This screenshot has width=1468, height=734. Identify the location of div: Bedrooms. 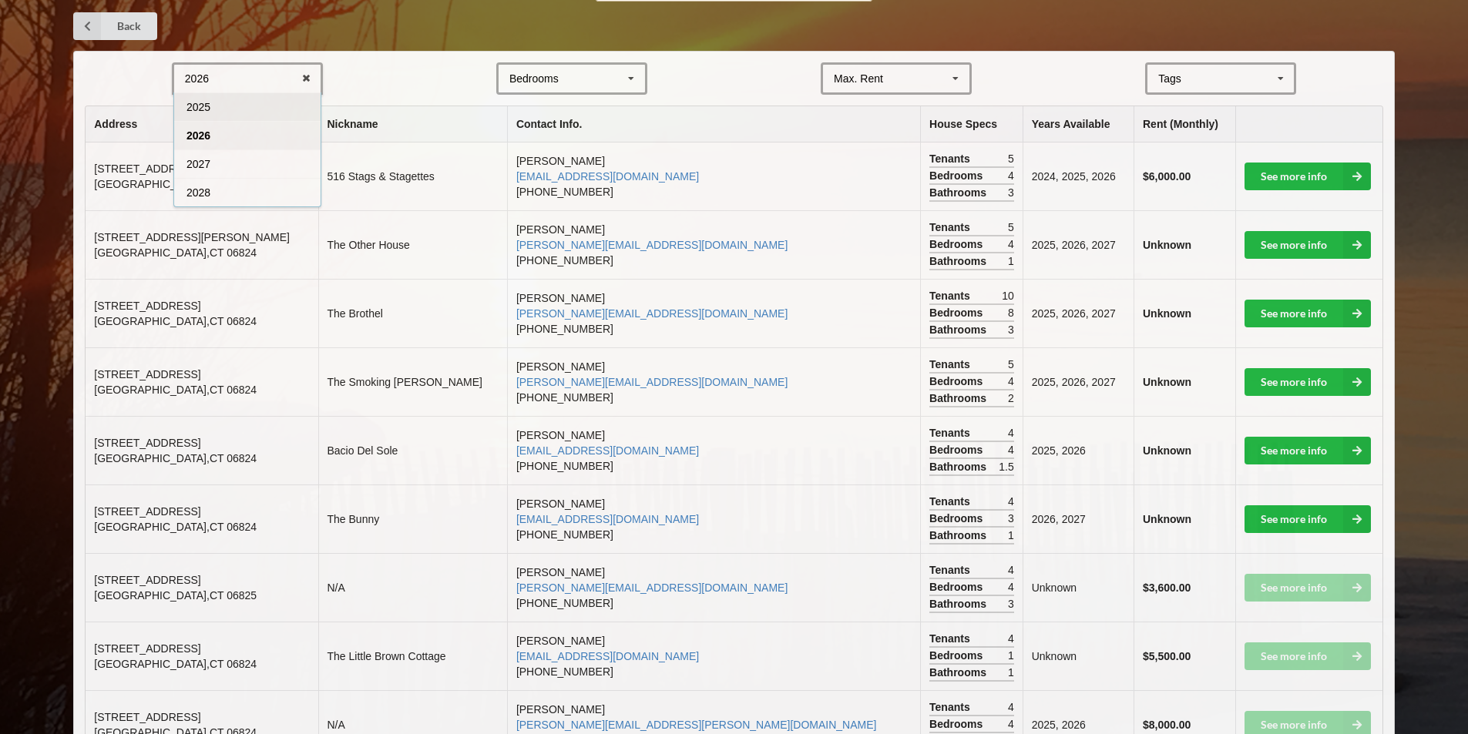
(534, 79).